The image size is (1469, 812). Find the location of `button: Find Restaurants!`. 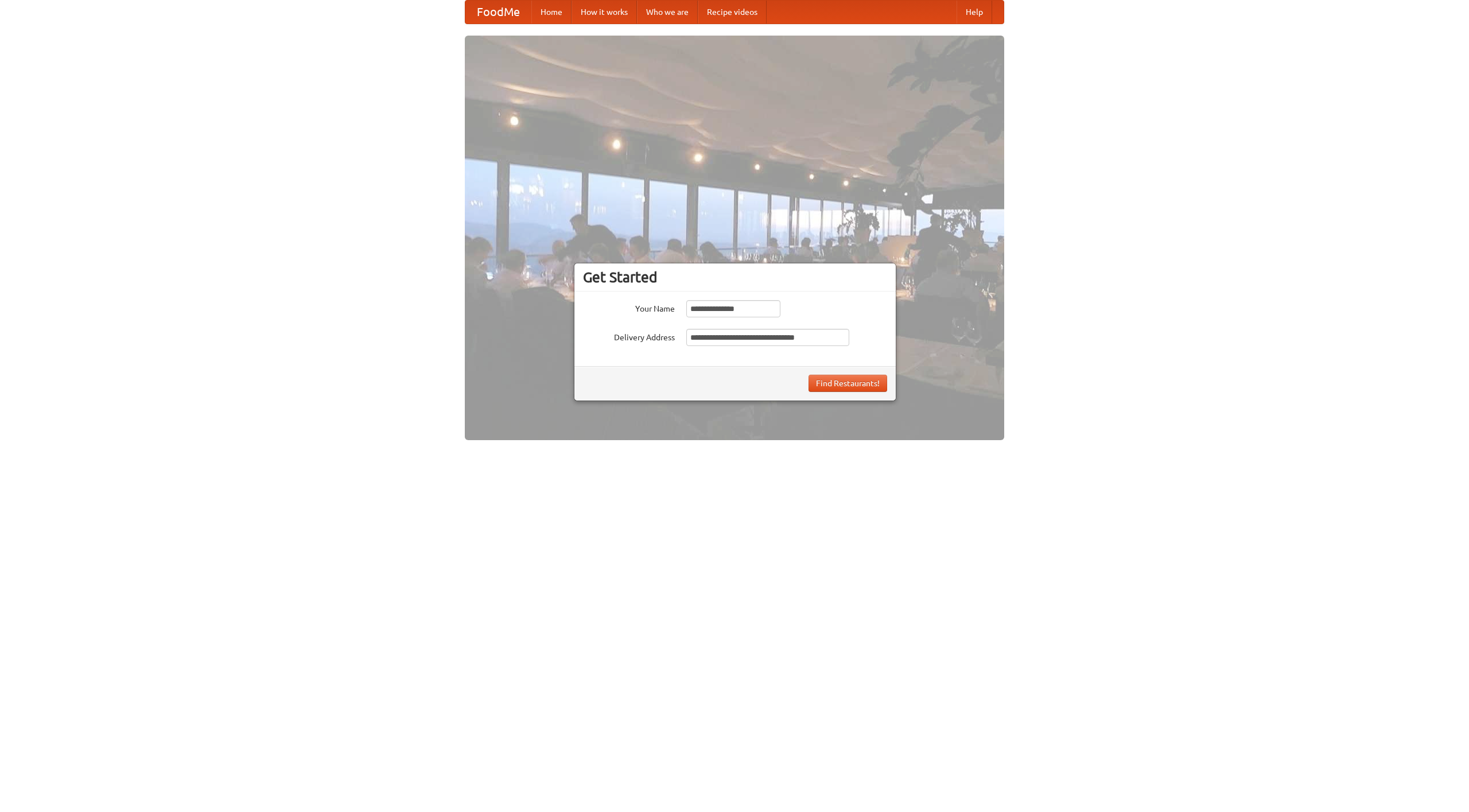

button: Find Restaurants! is located at coordinates (848, 383).